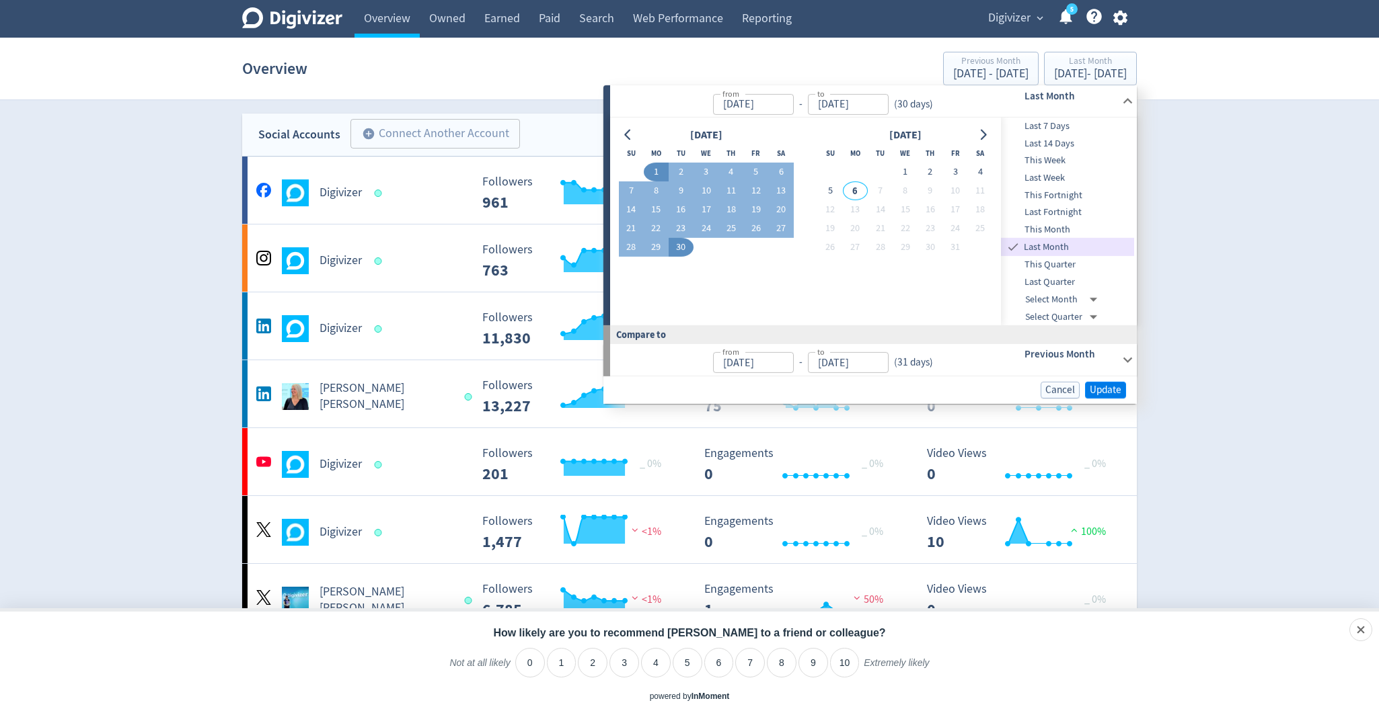 The image size is (1379, 709). Describe the element at coordinates (430, 134) in the screenshot. I see `a: Connect Another Account` at that location.